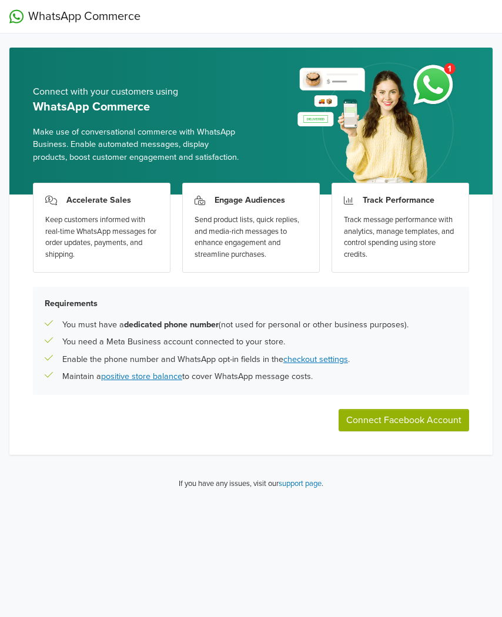 The width and height of the screenshot is (502, 617). What do you see at coordinates (142, 376) in the screenshot?
I see `a: positive store balance` at bounding box center [142, 376].